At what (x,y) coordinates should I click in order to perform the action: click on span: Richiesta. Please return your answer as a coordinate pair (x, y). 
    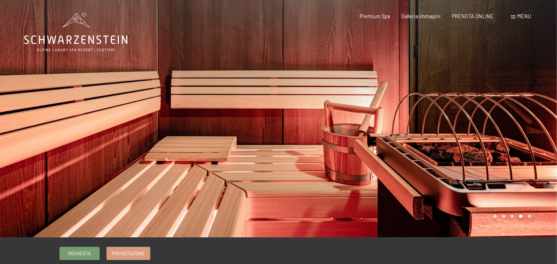
    Looking at the image, I should click on (79, 253).